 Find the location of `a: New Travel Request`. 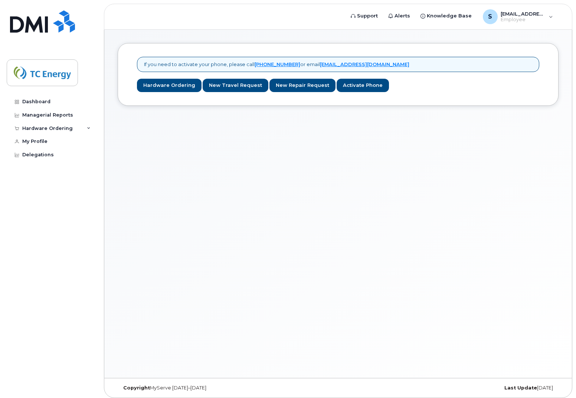

a: New Travel Request is located at coordinates (235, 85).